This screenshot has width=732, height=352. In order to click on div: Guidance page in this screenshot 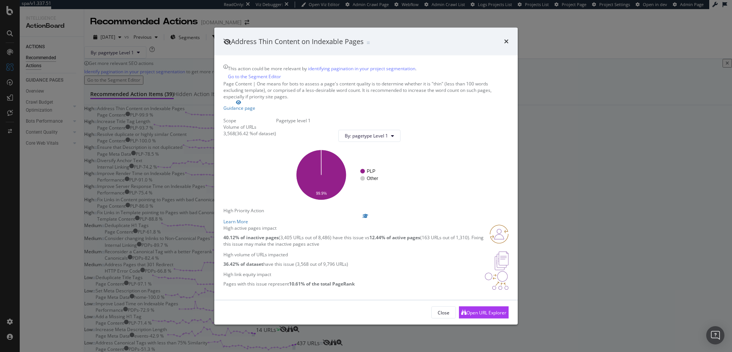, I will do `click(239, 107)`.